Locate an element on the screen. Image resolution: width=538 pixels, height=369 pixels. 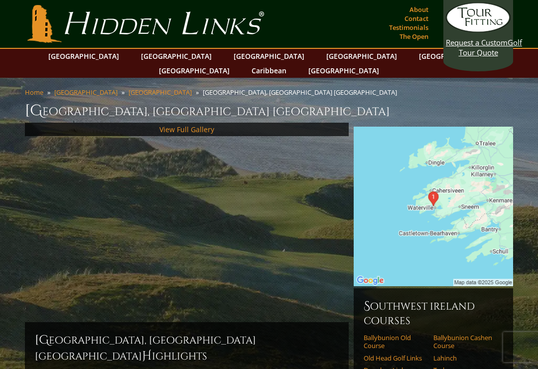
a: Home is located at coordinates (34, 92).